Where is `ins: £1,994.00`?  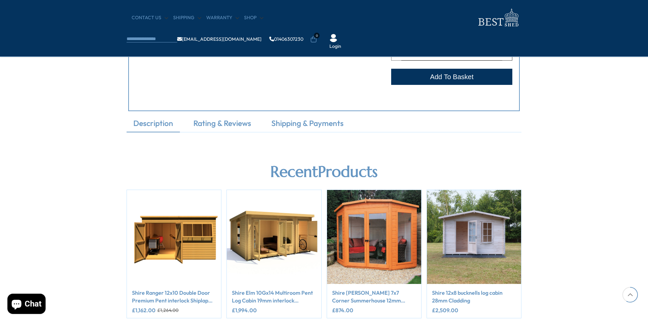 ins: £1,994.00 is located at coordinates (244, 311).